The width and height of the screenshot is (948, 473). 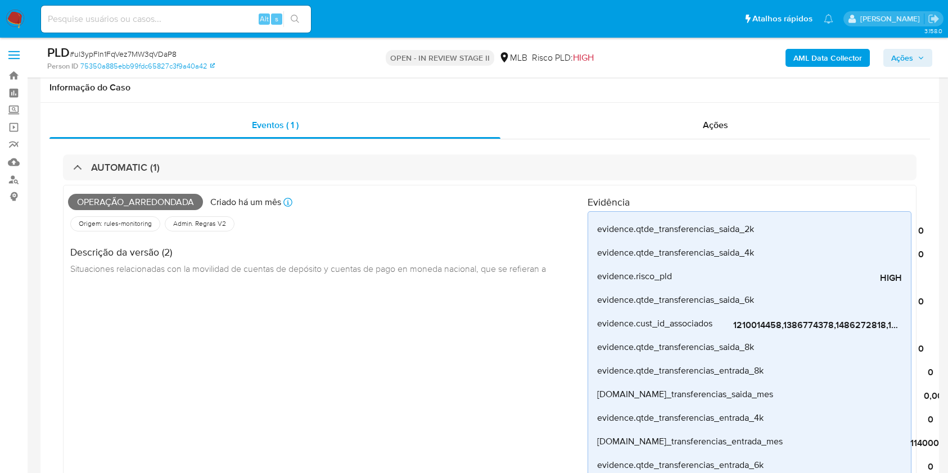 I want to click on span: Atalhos rápidos, so click(x=782, y=19).